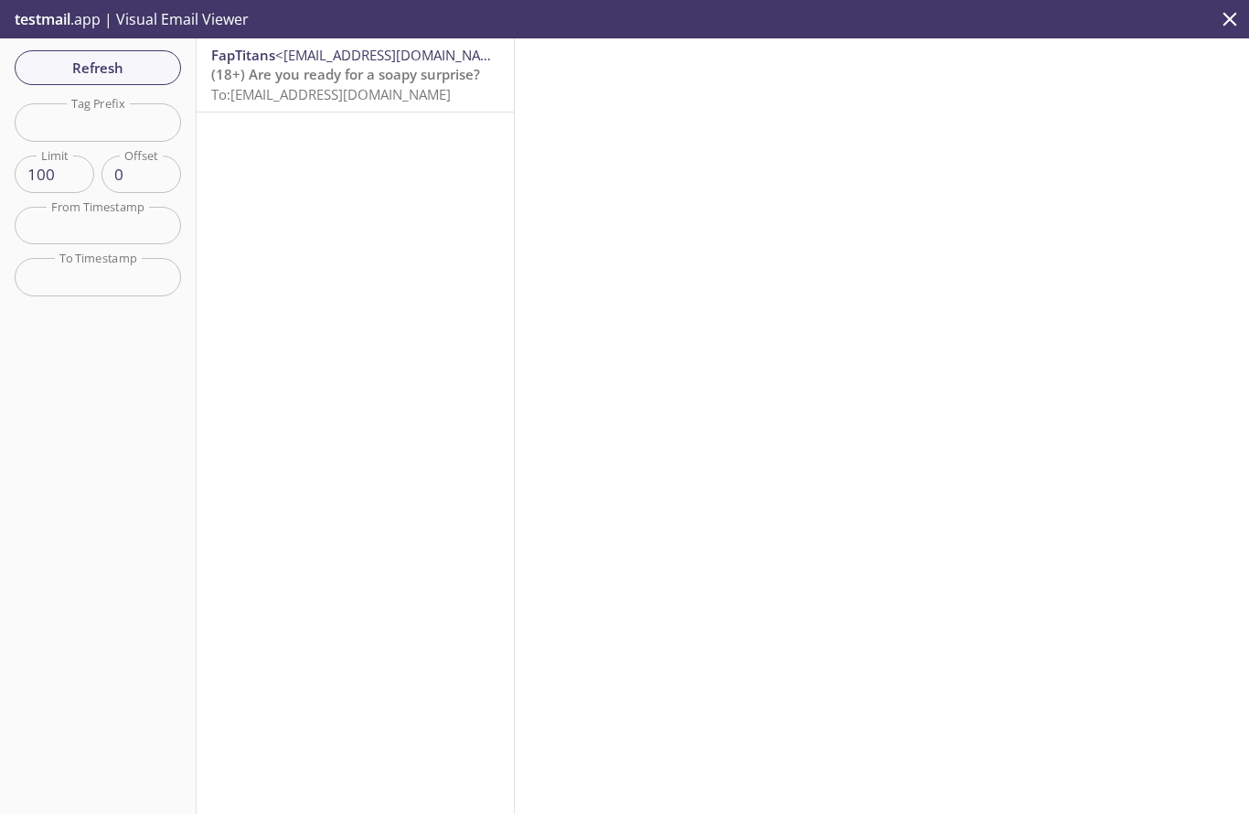 This screenshot has width=1249, height=816. Describe the element at coordinates (98, 68) in the screenshot. I see `button: Refresh` at that location.